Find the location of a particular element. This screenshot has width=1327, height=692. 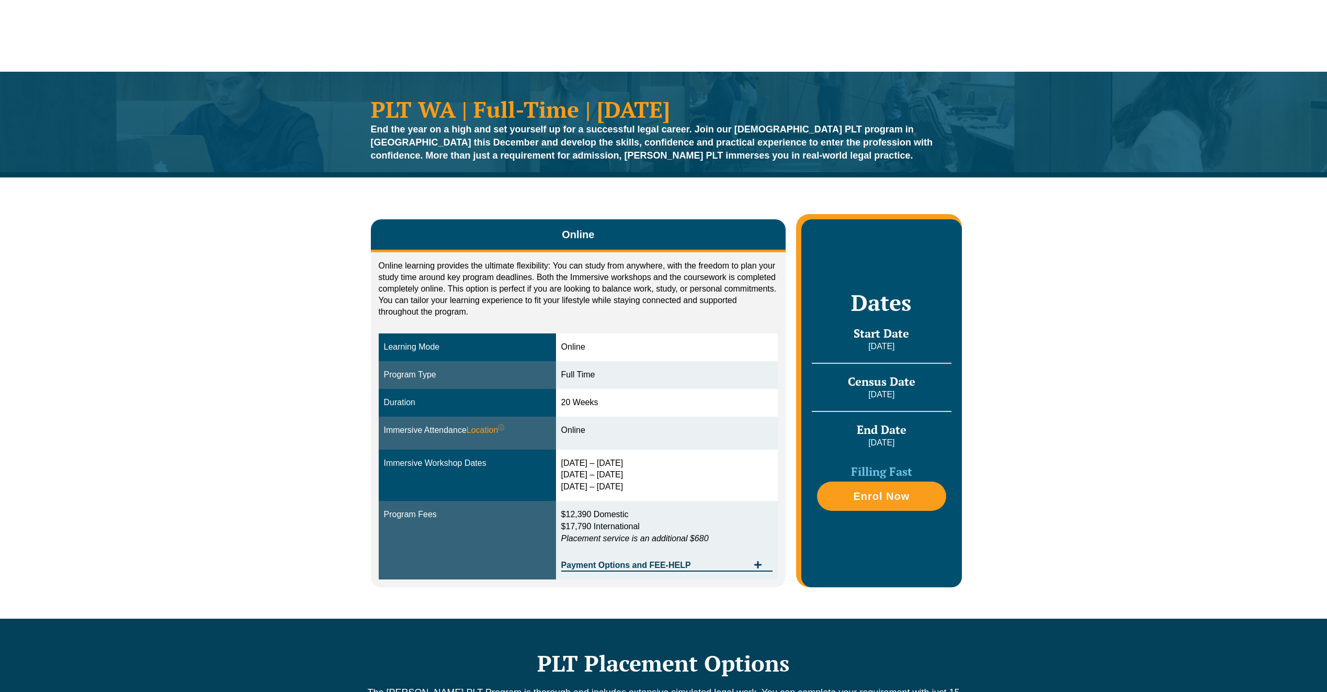

span: Census Date is located at coordinates (881, 381).